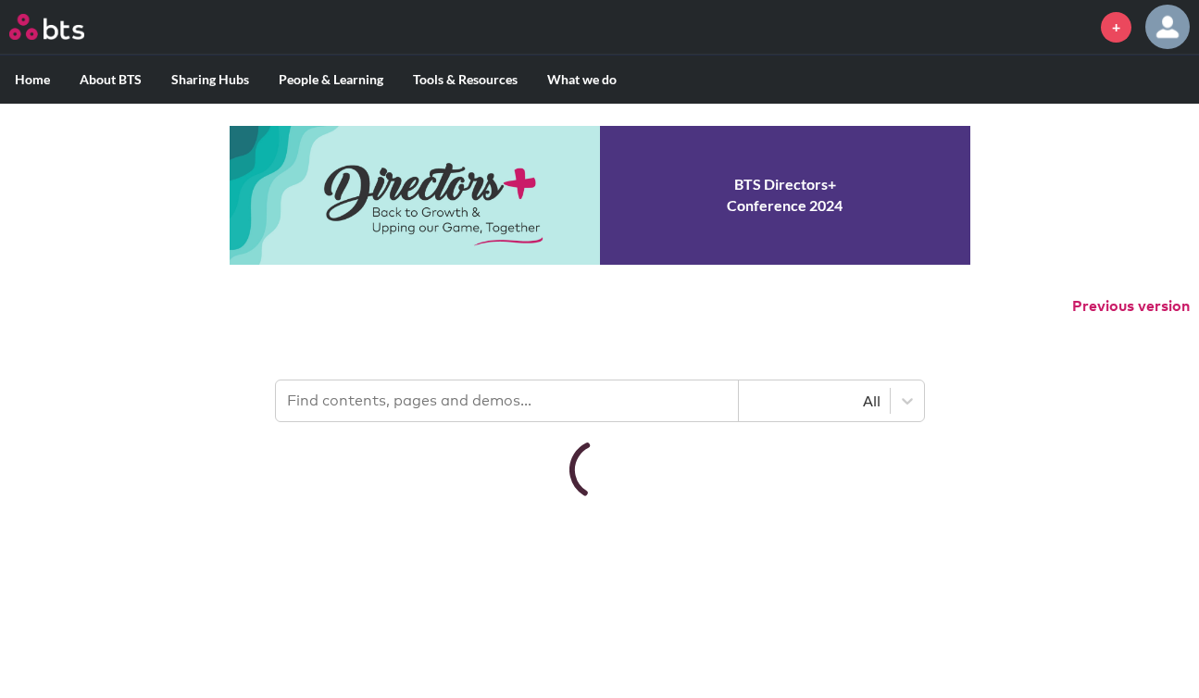 The width and height of the screenshot is (1199, 698). I want to click on label: Sharing Hubs, so click(210, 80).